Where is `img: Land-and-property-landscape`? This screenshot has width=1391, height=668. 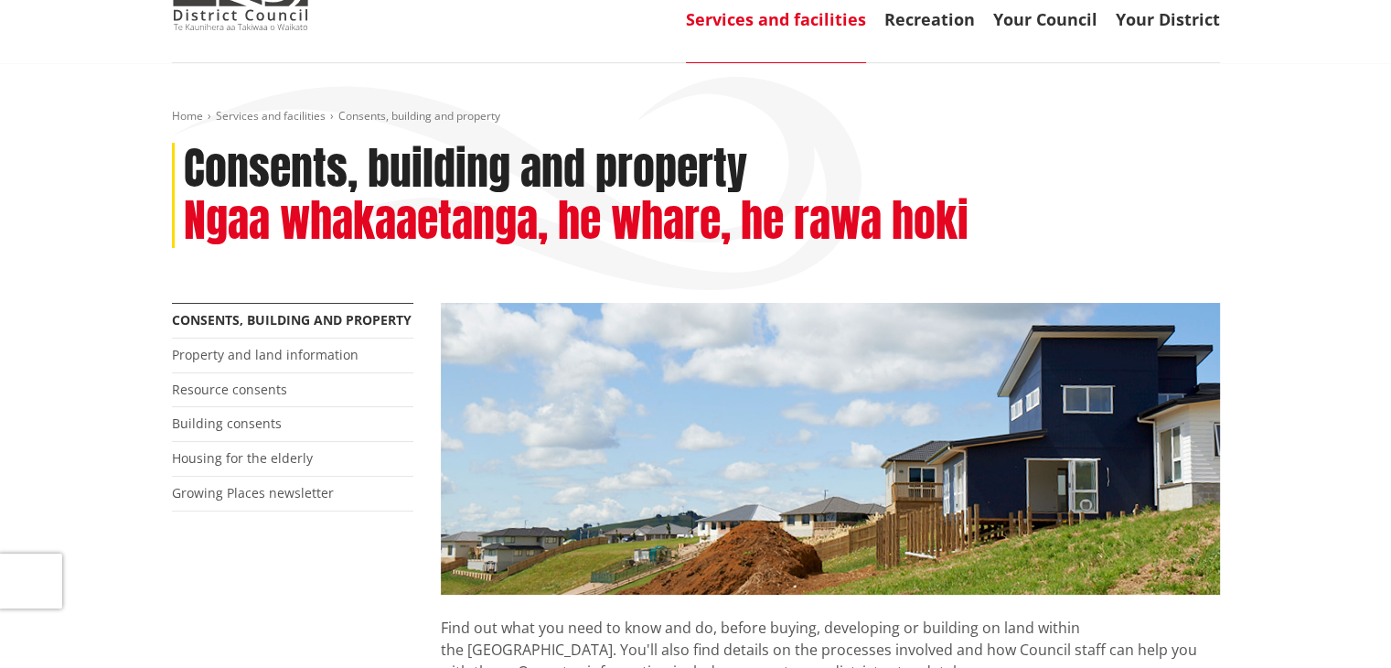 img: Land-and-property-landscape is located at coordinates (831, 449).